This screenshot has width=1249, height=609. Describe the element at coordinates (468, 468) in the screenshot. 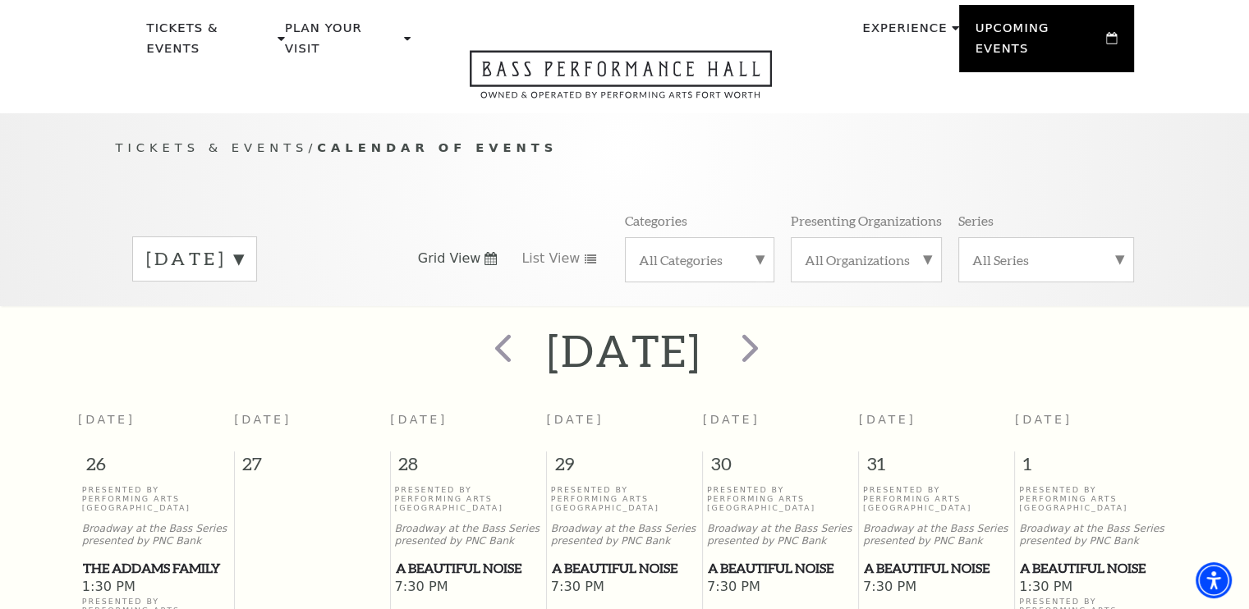

I see `span: 28` at that location.